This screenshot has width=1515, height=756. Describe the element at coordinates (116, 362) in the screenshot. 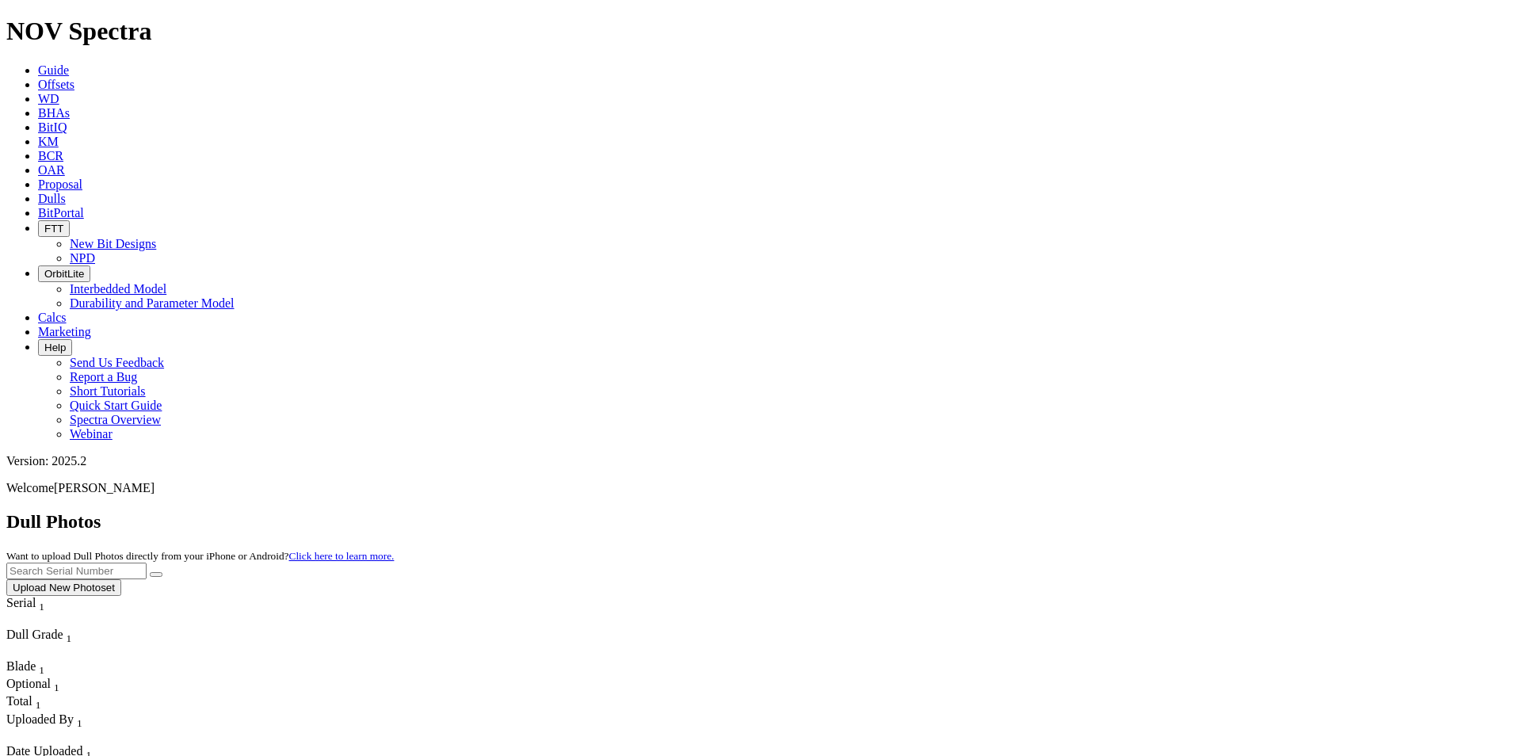

I see `a: Send Us Feedback` at that location.